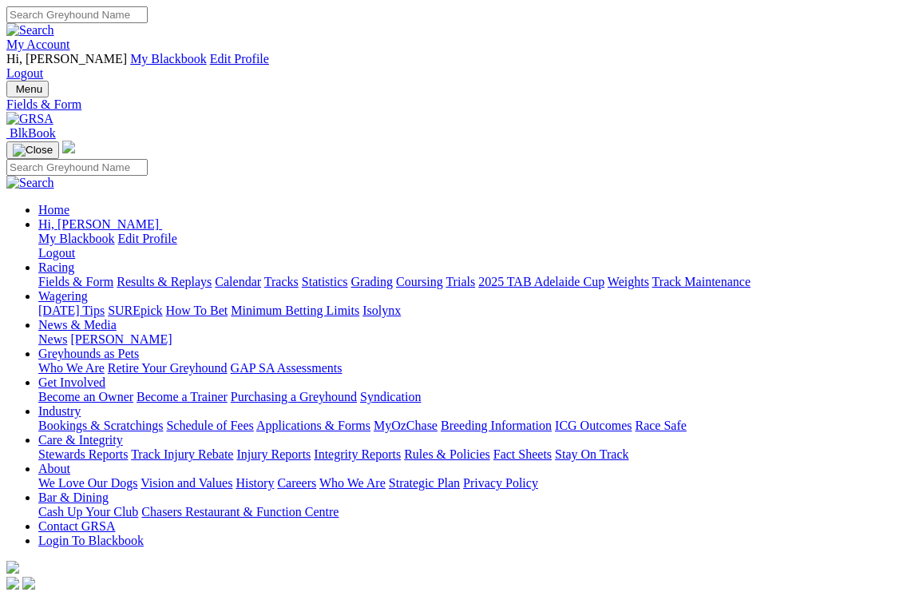 The width and height of the screenshot is (911, 592). Describe the element at coordinates (59, 410) in the screenshot. I see `a: Industry` at that location.